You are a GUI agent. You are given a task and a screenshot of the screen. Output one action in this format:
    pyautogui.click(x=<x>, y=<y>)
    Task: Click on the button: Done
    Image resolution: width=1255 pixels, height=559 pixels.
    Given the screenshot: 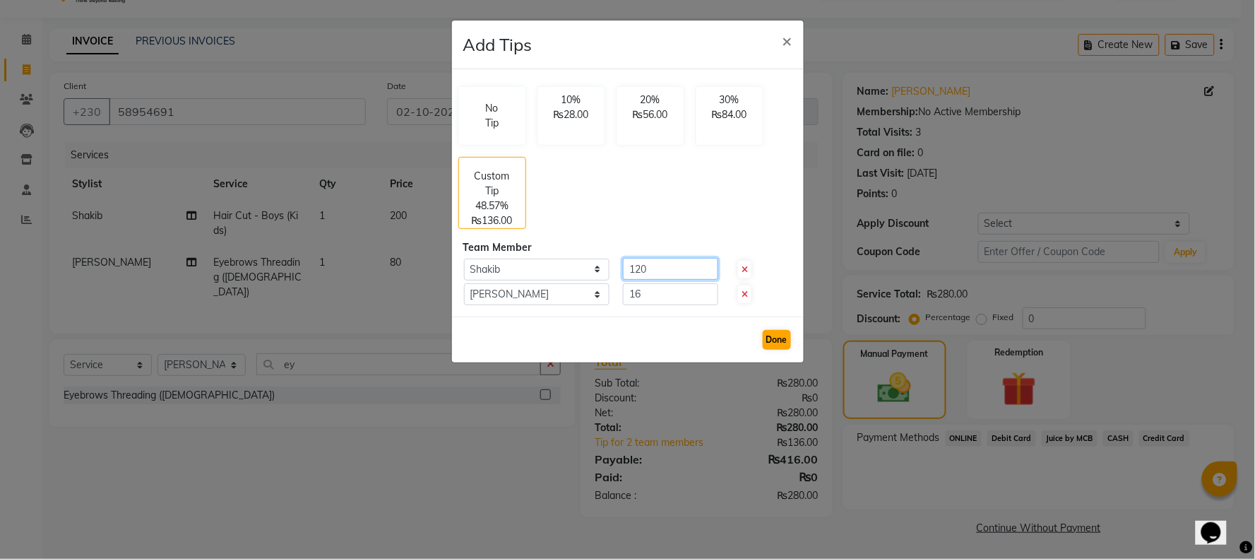 What is the action you would take?
    pyautogui.click(x=777, y=340)
    